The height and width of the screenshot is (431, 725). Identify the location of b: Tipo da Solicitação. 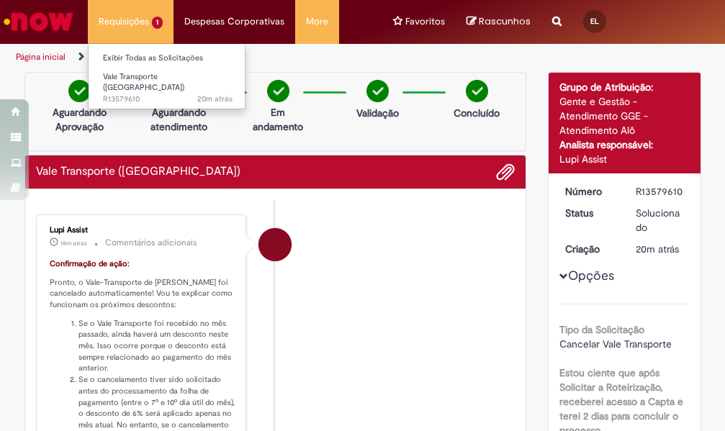
(602, 330).